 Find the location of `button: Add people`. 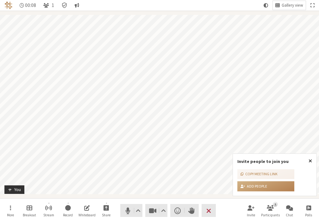

button: Add people is located at coordinates (266, 187).